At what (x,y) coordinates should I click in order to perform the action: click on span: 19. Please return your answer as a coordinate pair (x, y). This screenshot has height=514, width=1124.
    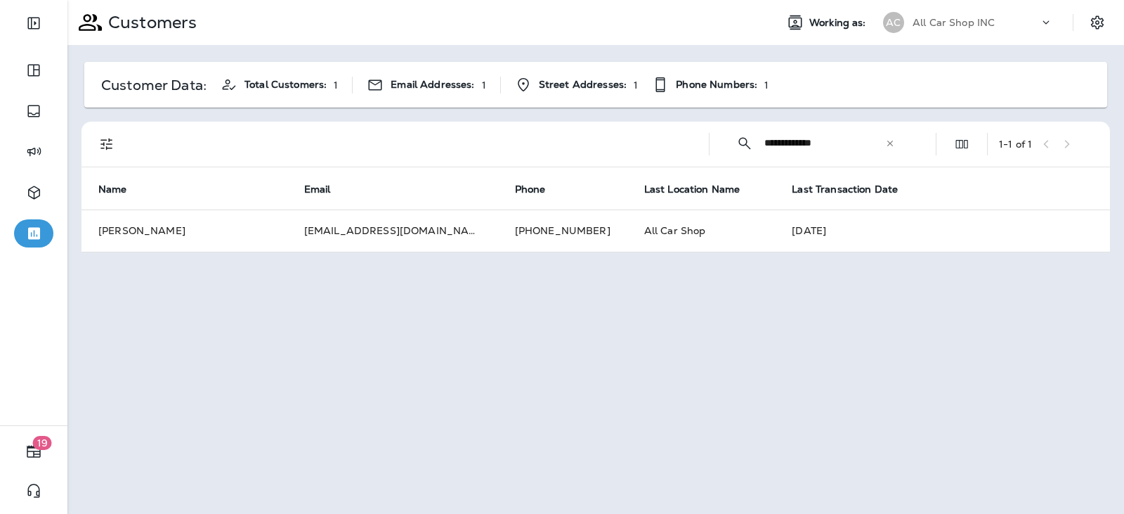
    Looking at the image, I should click on (42, 443).